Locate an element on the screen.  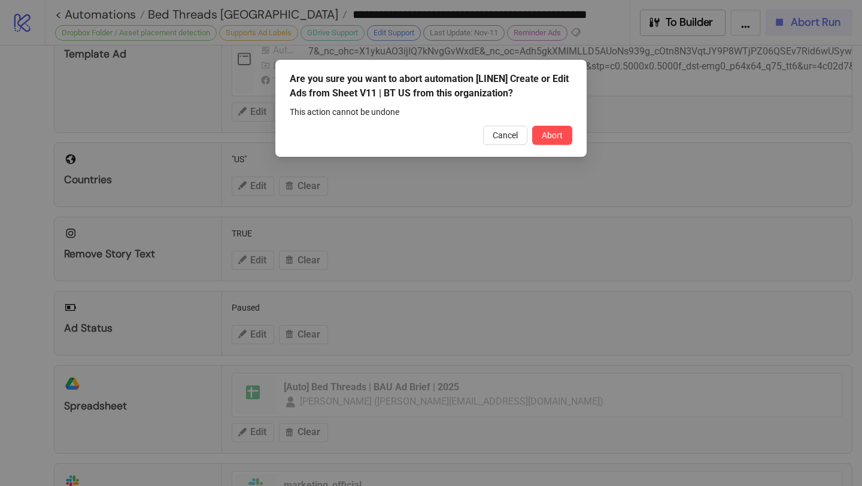
span: Abort is located at coordinates (552, 135).